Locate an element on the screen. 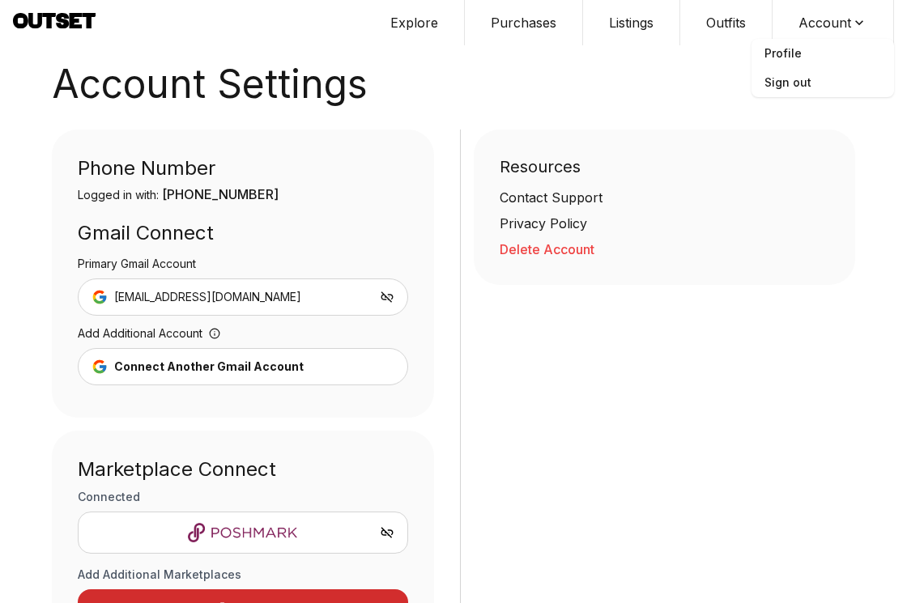  button: Delete Account is located at coordinates (665, 249).